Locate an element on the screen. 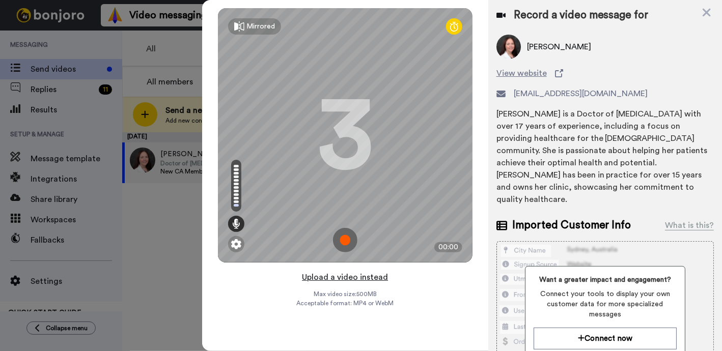 The width and height of the screenshot is (722, 351). div: 3 is located at coordinates (345, 135).